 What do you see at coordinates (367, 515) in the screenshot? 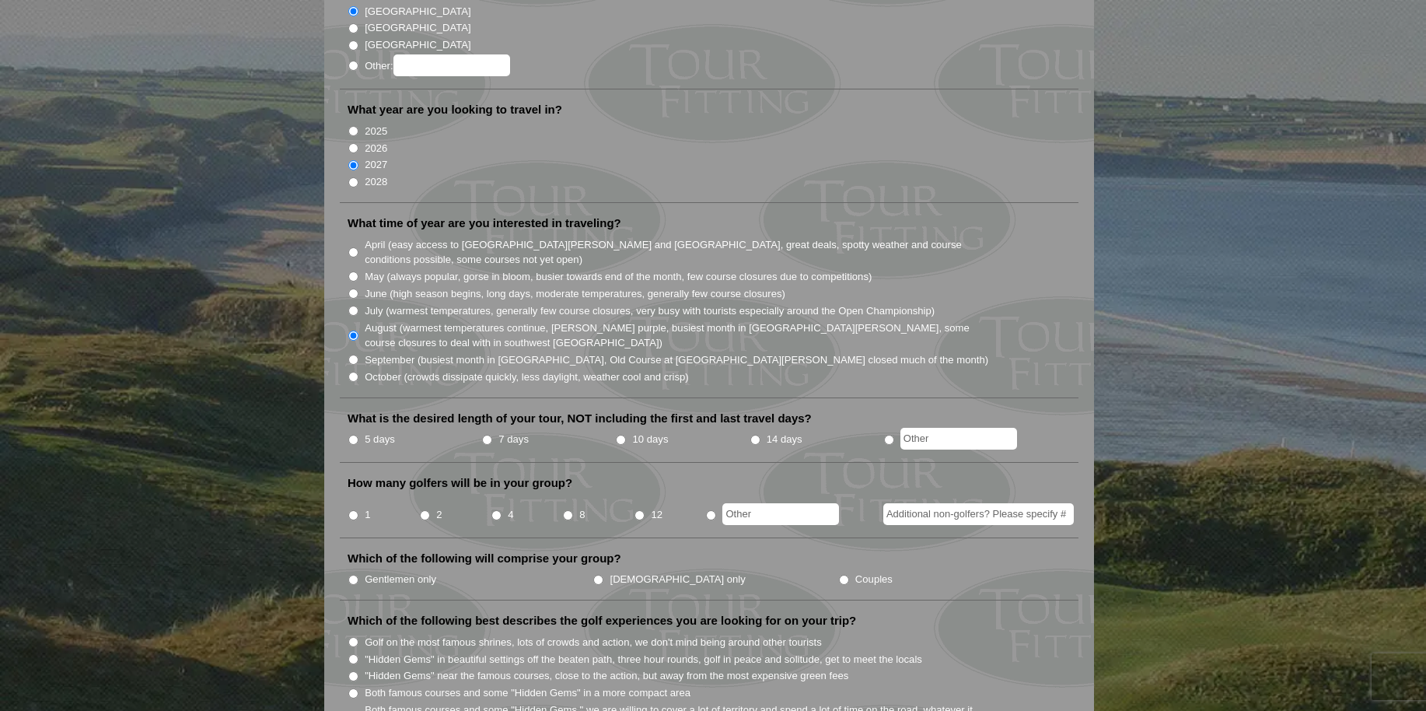
I see `label: 1` at bounding box center [367, 515].